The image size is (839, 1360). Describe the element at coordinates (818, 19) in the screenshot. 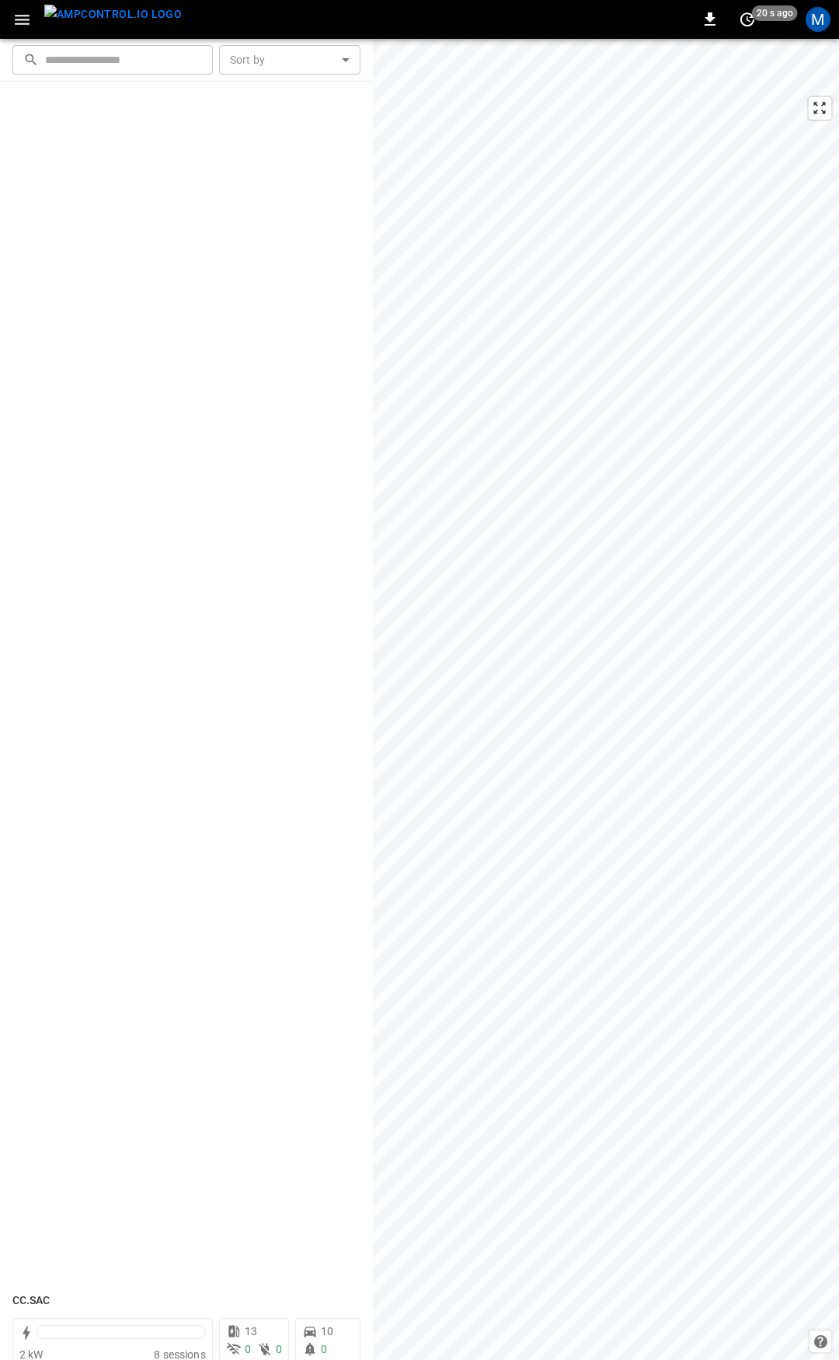

I see `div: profile-icon` at that location.